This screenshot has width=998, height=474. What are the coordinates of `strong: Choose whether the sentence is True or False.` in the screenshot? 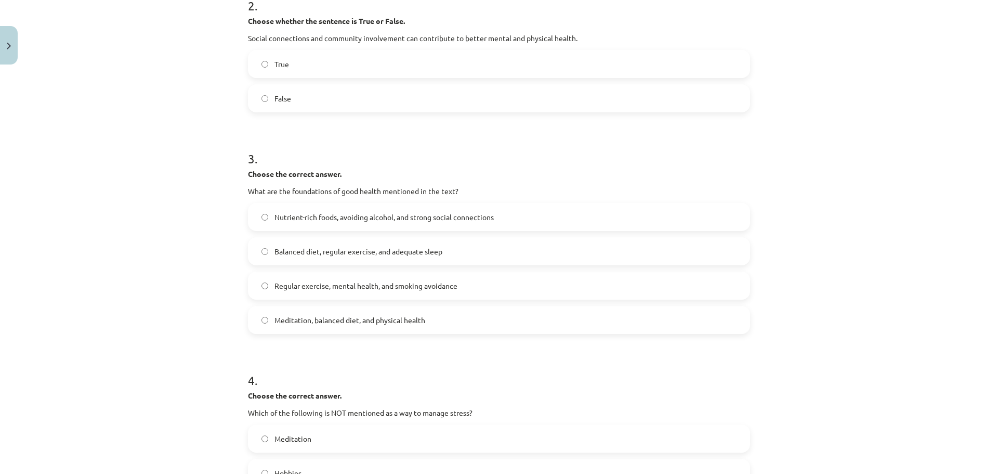 It's located at (326, 21).